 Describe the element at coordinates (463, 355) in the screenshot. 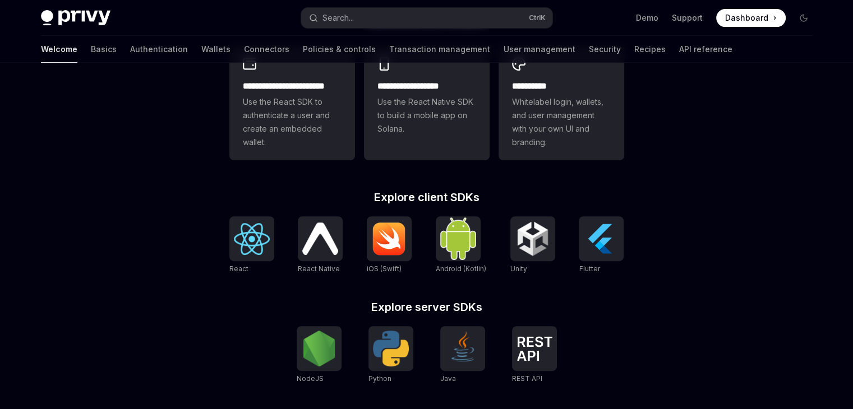

I see `a: JavaJava` at that location.